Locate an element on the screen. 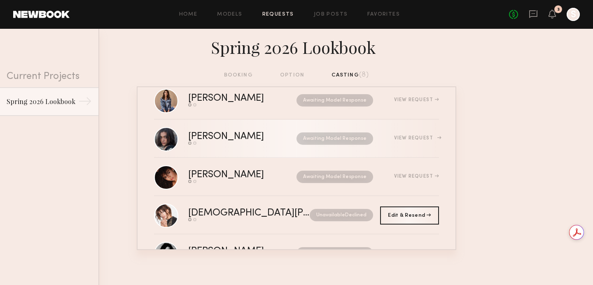 The height and width of the screenshot is (285, 593). a: Favorites is located at coordinates (383, 14).